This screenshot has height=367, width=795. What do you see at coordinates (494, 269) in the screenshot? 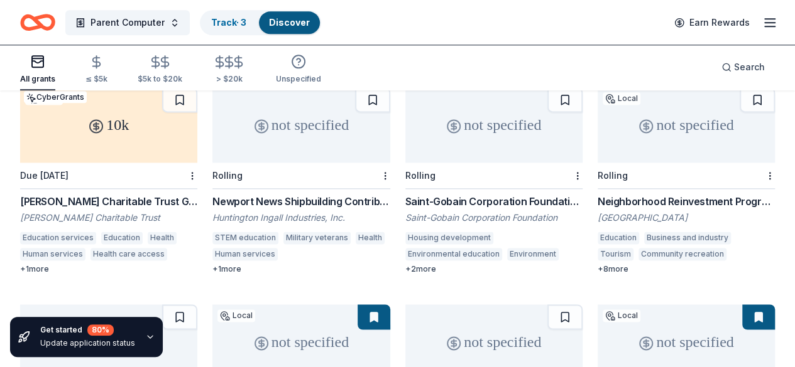
I see `div: + 2 more` at bounding box center [494, 269].